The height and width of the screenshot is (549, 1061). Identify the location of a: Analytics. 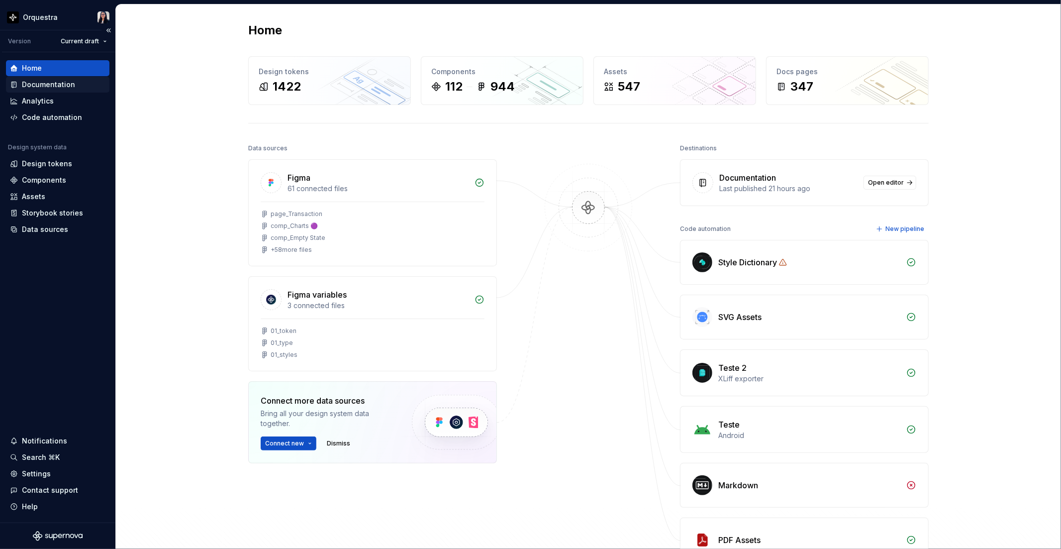
(58, 101).